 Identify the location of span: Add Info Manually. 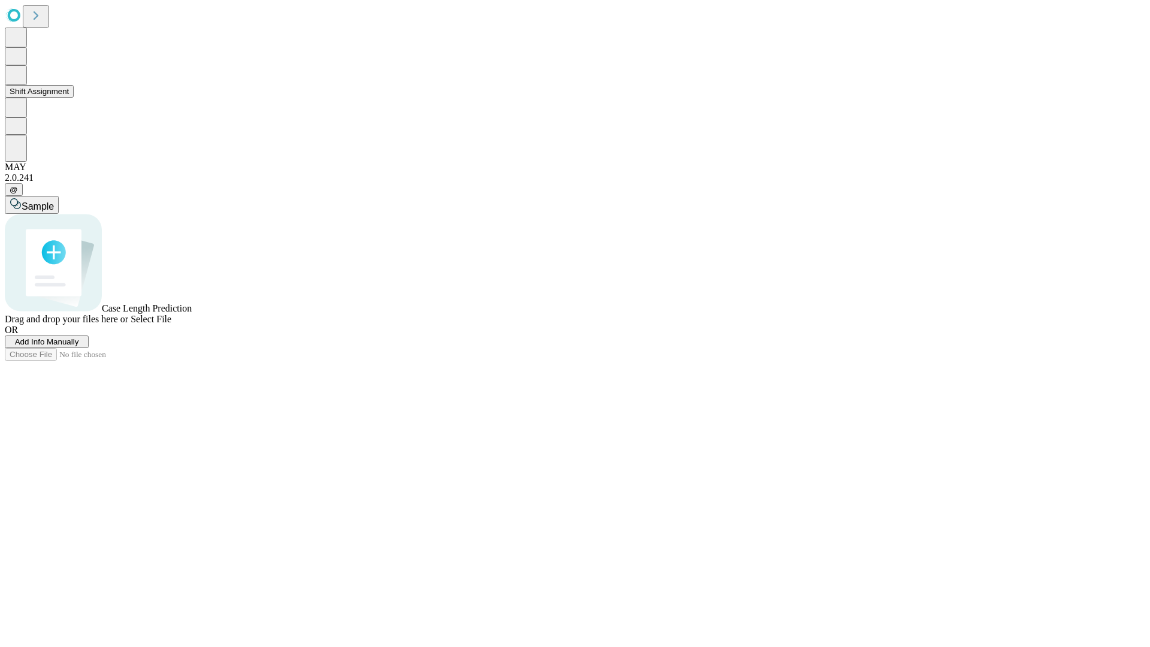
(47, 341).